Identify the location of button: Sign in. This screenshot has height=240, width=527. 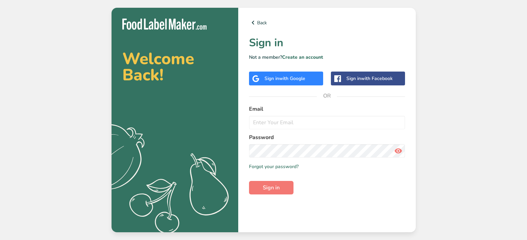
(271, 188).